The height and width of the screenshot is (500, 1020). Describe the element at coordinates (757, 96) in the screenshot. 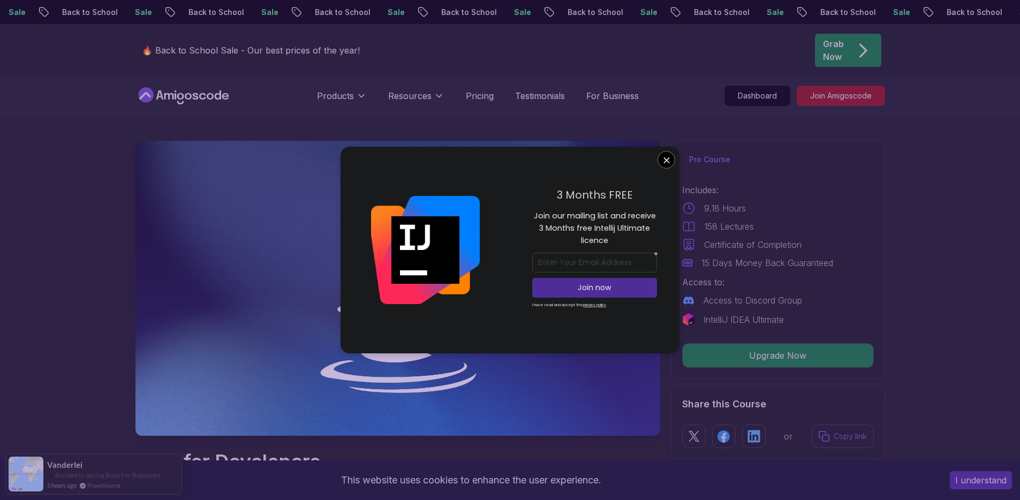

I see `a: Dashboard` at that location.